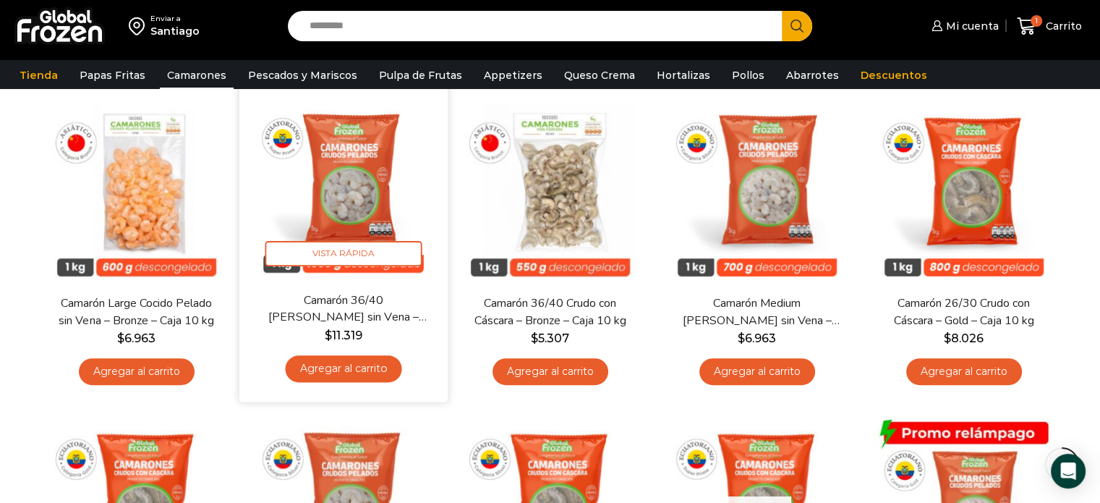 The image size is (1100, 503). I want to click on a: Camarón 26/30 Crudo con Cáscara – Gold – Caja 10 kg, so click(963, 312).